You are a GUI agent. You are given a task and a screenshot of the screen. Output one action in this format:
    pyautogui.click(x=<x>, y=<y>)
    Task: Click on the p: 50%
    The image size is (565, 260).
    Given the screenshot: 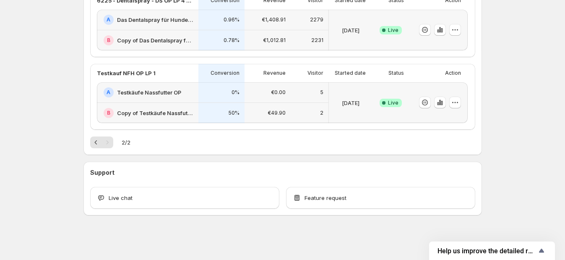 What is the action you would take?
    pyautogui.click(x=234, y=113)
    